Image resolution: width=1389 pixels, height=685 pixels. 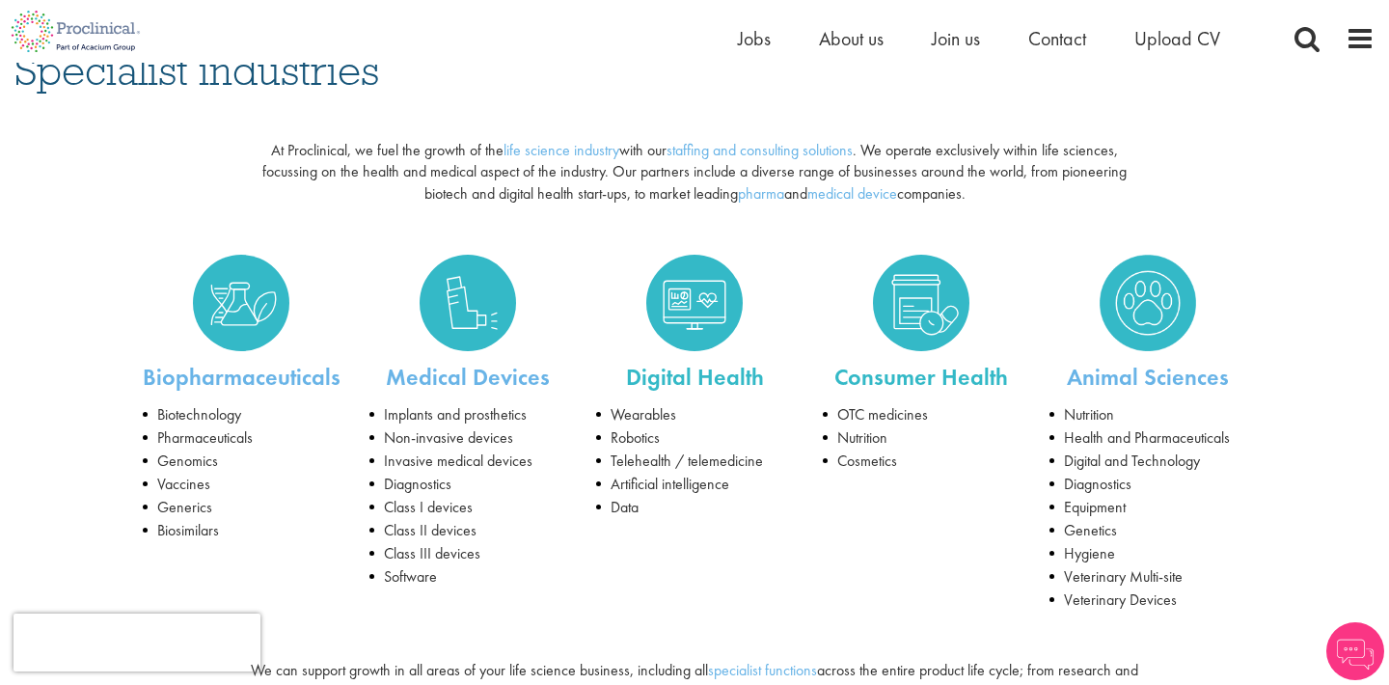 I want to click on img: Chatbot, so click(x=1356, y=651).